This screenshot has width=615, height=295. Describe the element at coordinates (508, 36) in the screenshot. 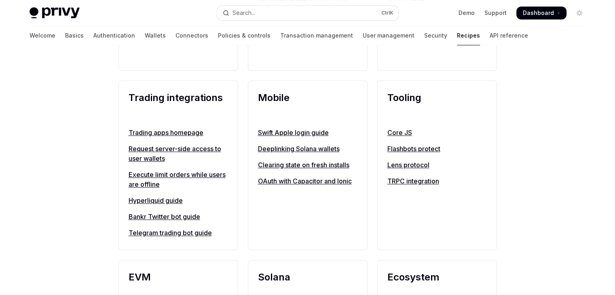

I see `a: API reference` at that location.